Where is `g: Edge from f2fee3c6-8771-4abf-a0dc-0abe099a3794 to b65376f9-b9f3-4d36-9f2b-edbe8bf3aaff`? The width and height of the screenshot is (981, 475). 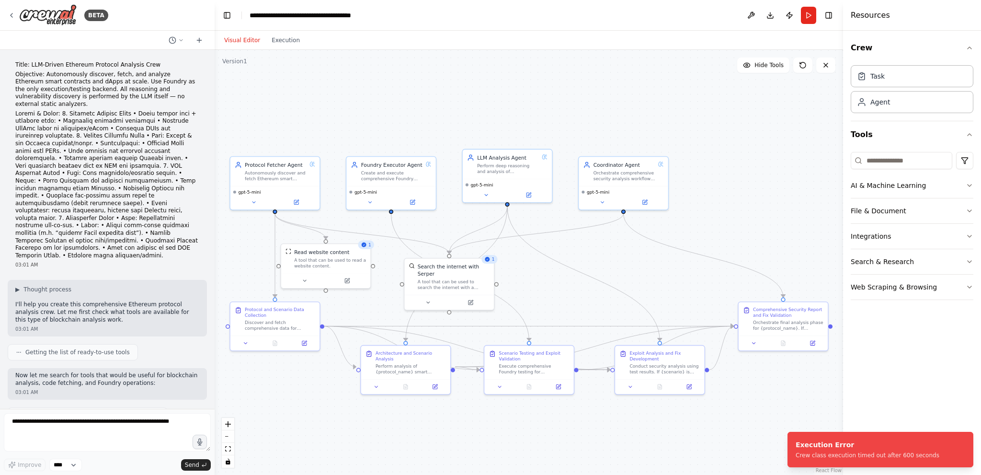
g: Edge from f2fee3c6-8771-4abf-a0dc-0abe099a3794 to b65376f9-b9f3-4d36-9f2b-edbe8bf3aaff is located at coordinates (340, 346).